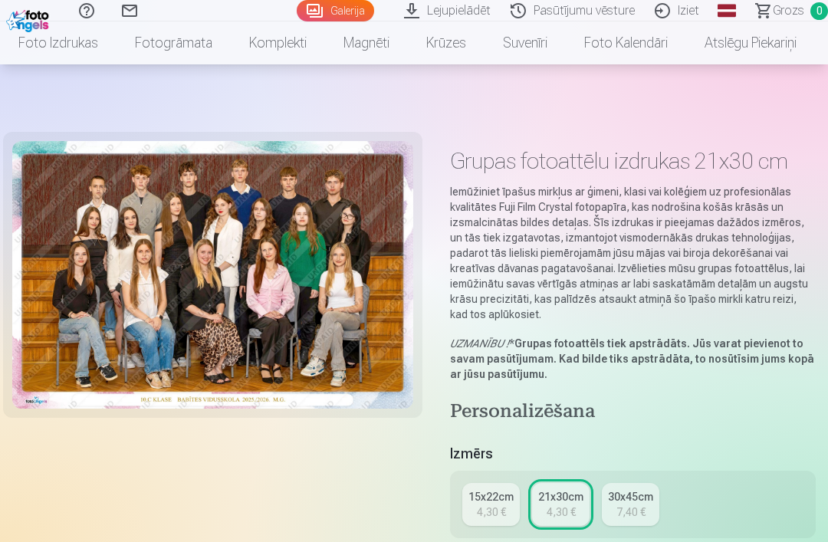 The height and width of the screenshot is (542, 828). What do you see at coordinates (633, 413) in the screenshot?
I see `h4: Personalizēšana` at bounding box center [633, 413].